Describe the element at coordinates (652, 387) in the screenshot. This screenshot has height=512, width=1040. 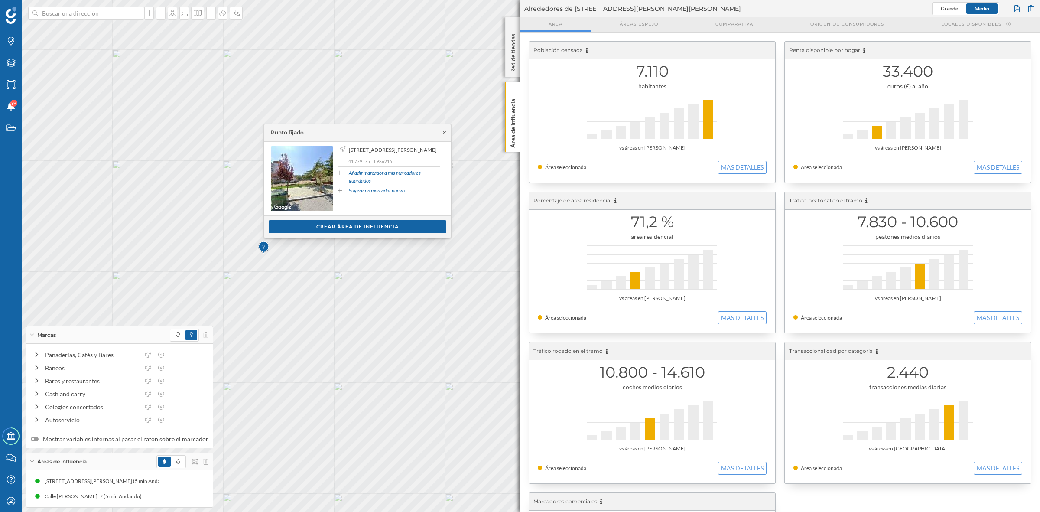
I see `div: coches medios diarios` at that location.